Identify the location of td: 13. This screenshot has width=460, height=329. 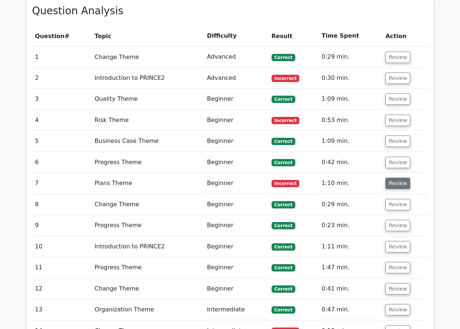
(62, 310).